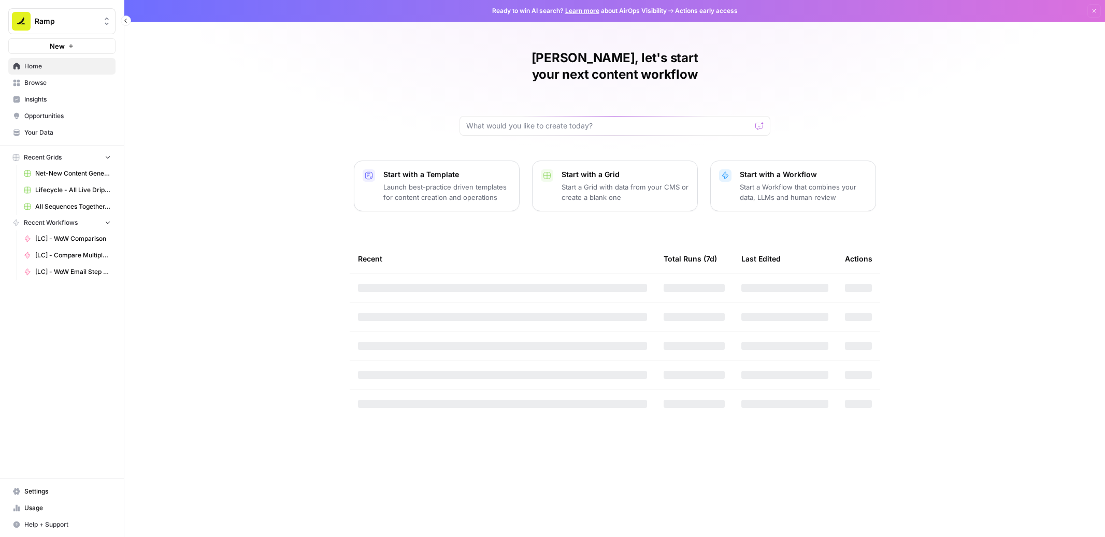  Describe the element at coordinates (447, 192) in the screenshot. I see `p: Launch best-practice driven templates for content creation and operations` at that location.